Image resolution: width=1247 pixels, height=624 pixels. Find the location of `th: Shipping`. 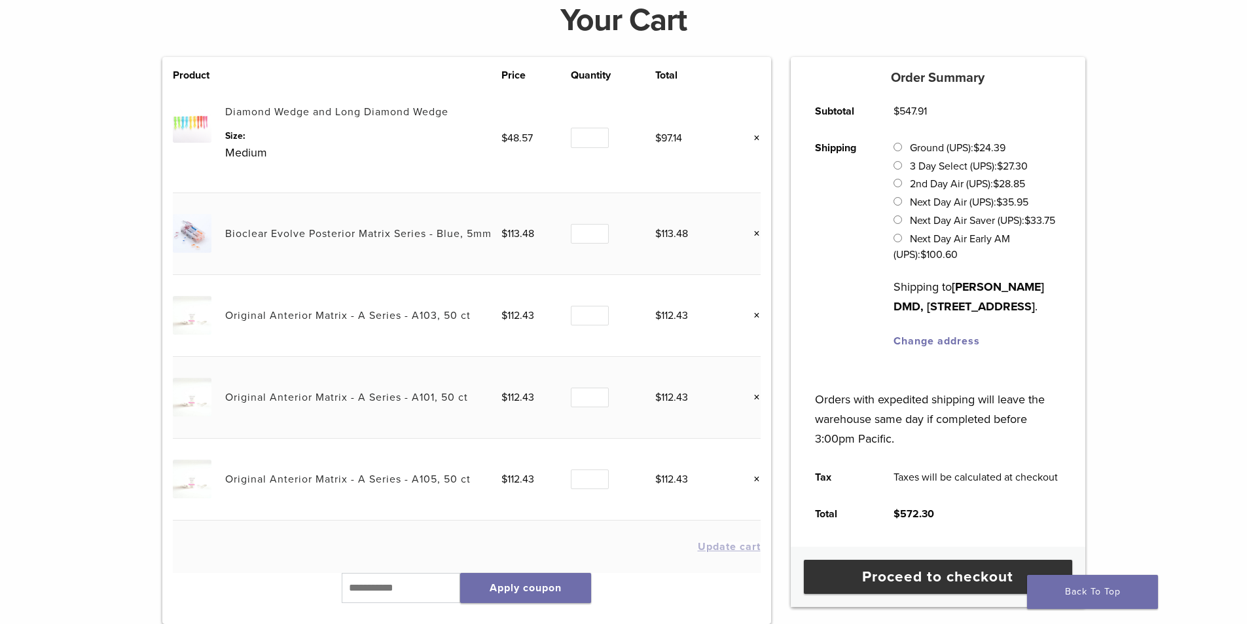

th: Shipping is located at coordinates (840, 244).